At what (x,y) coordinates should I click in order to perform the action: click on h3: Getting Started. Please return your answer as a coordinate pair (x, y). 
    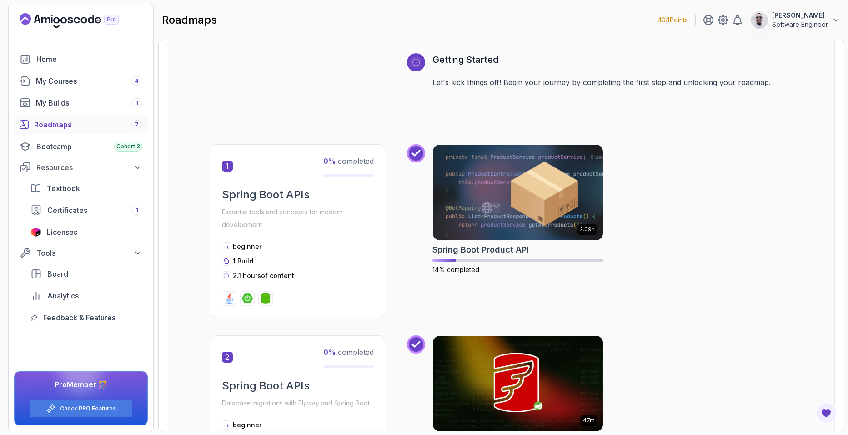
    Looking at the image, I should click on (613, 60).